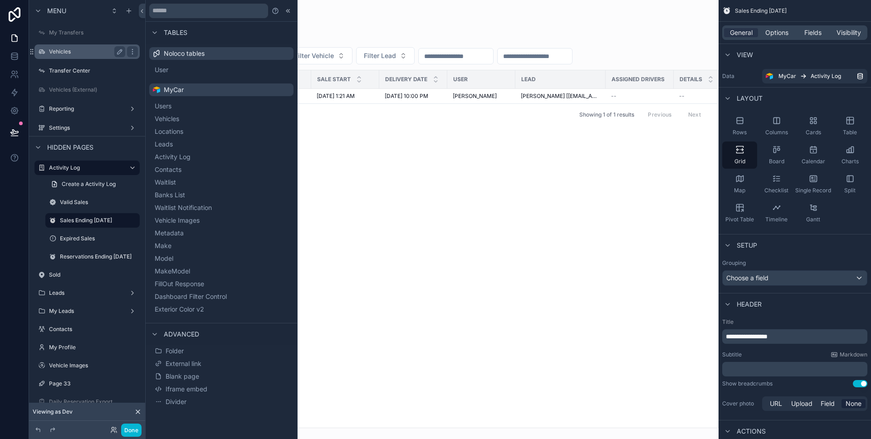 The height and width of the screenshot is (439, 871). What do you see at coordinates (183, 208) in the screenshot?
I see `span: Waitlist Notification` at bounding box center [183, 208].